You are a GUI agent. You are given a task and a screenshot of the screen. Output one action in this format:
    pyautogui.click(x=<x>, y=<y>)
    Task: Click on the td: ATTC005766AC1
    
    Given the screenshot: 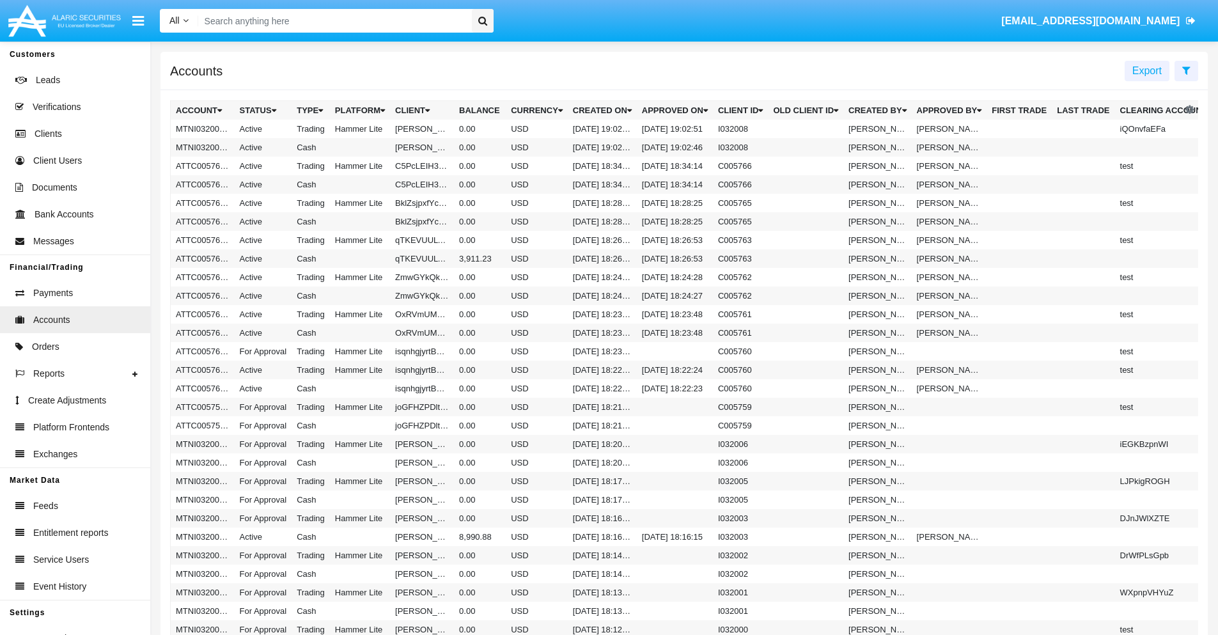 What is the action you would take?
    pyautogui.click(x=203, y=184)
    